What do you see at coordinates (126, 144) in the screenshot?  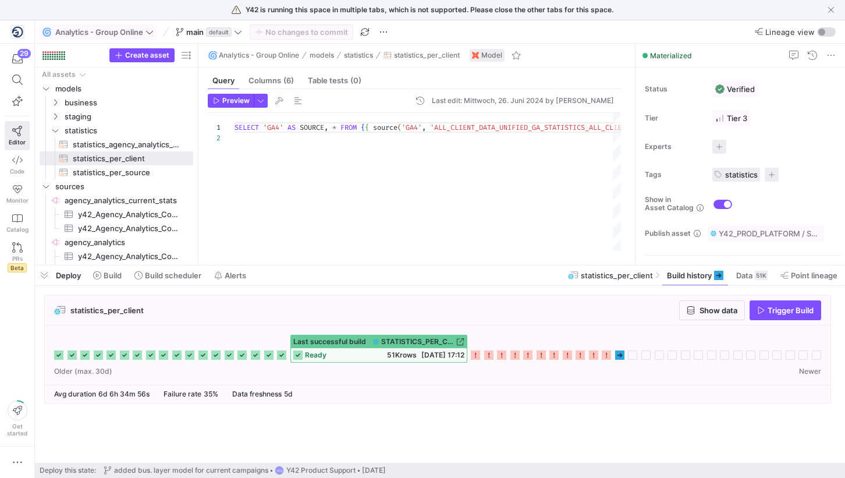 I see `span: statistics_agency_analytics_current_stats​​​​​​​​​​` at bounding box center [126, 144].